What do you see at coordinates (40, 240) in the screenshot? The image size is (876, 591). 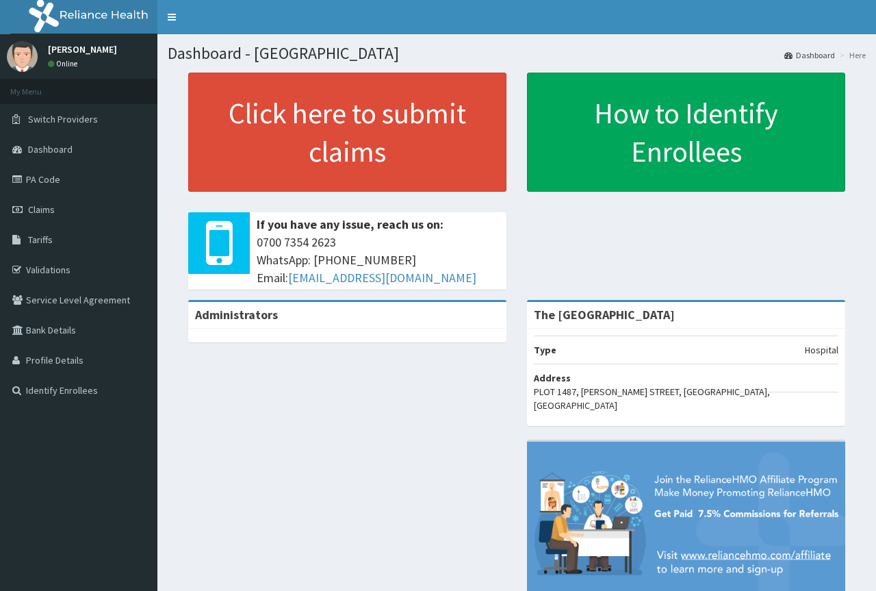 I see `span: Tariffs` at bounding box center [40, 240].